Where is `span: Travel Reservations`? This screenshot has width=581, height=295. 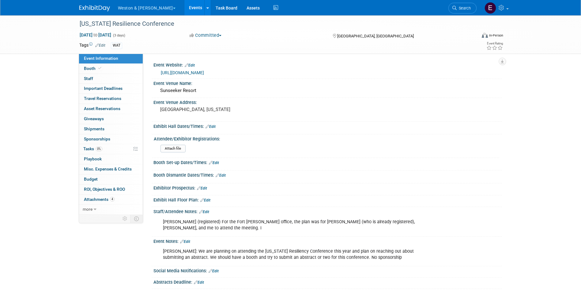 span: Travel Reservations is located at coordinates (103, 98).